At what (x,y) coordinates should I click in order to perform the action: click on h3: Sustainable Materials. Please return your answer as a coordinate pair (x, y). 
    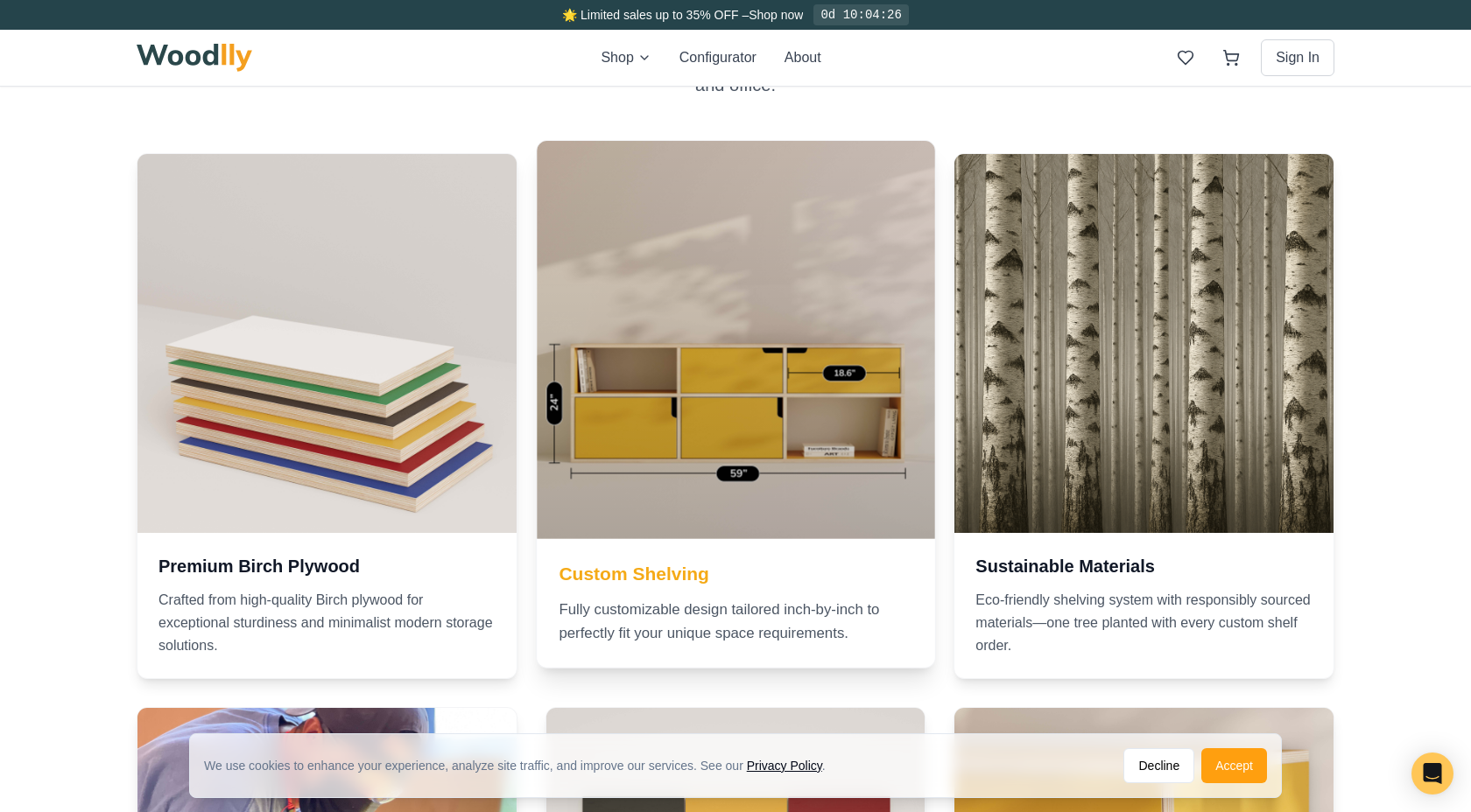
    Looking at the image, I should click on (1144, 566).